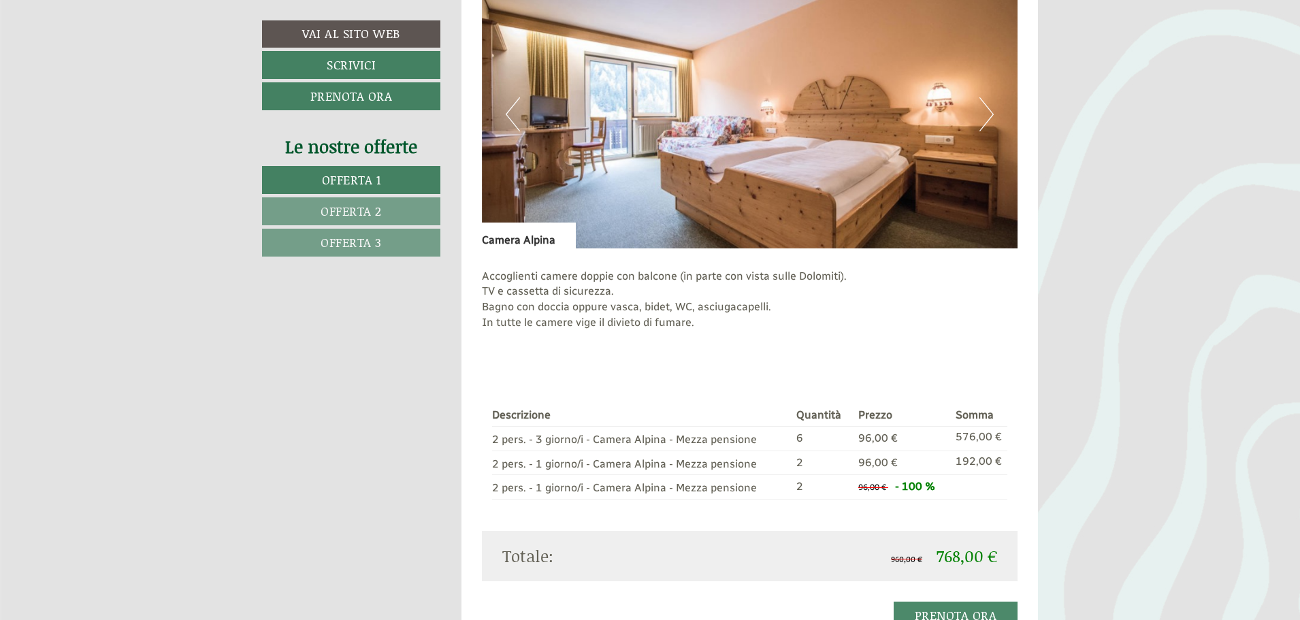  Describe the element at coordinates (351, 180) in the screenshot. I see `span: Offerta 1` at that location.